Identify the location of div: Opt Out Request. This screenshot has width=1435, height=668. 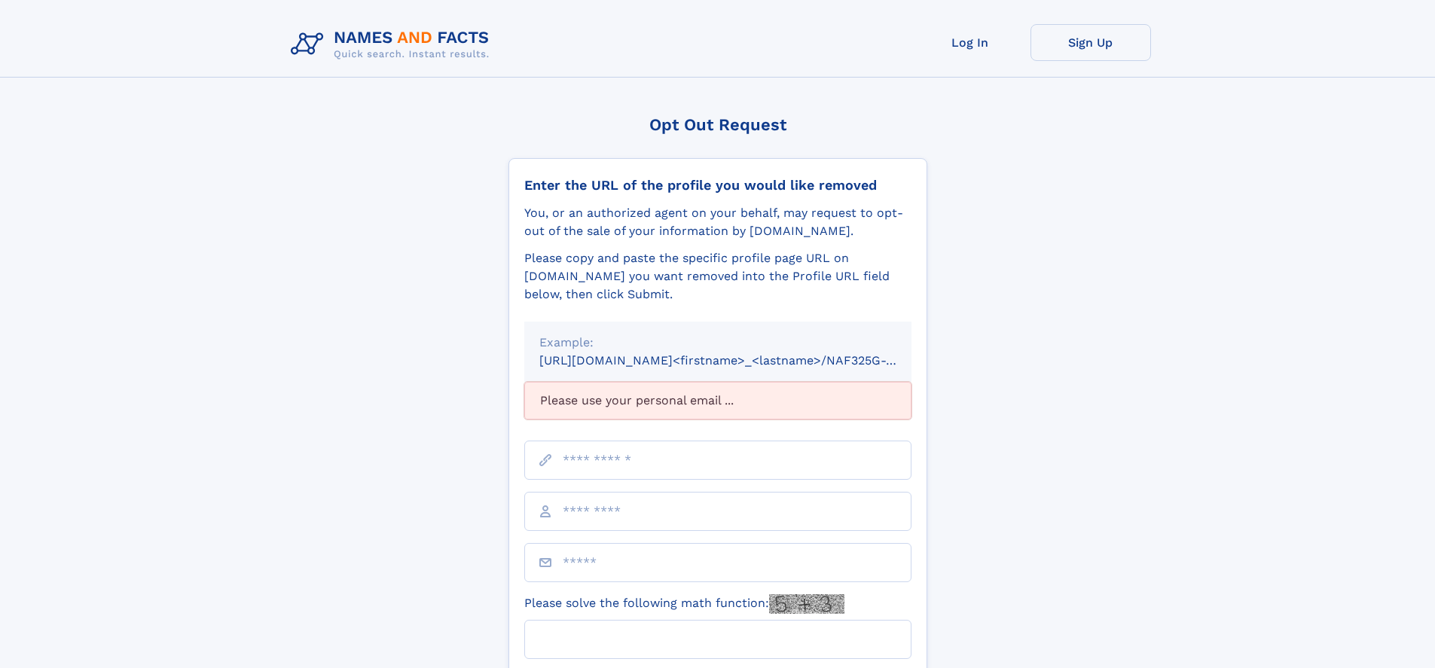
(718, 124).